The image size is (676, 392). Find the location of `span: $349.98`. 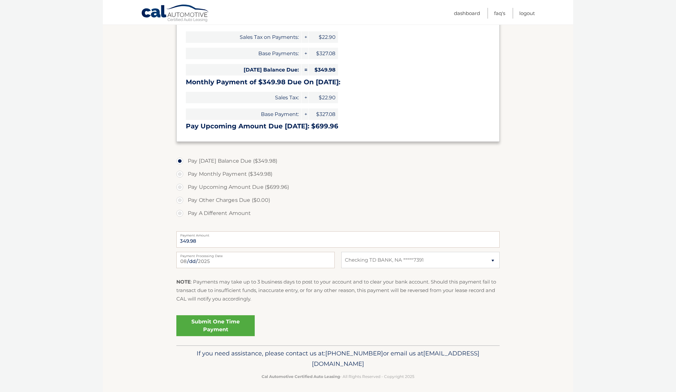

span: $349.98 is located at coordinates (323, 70).